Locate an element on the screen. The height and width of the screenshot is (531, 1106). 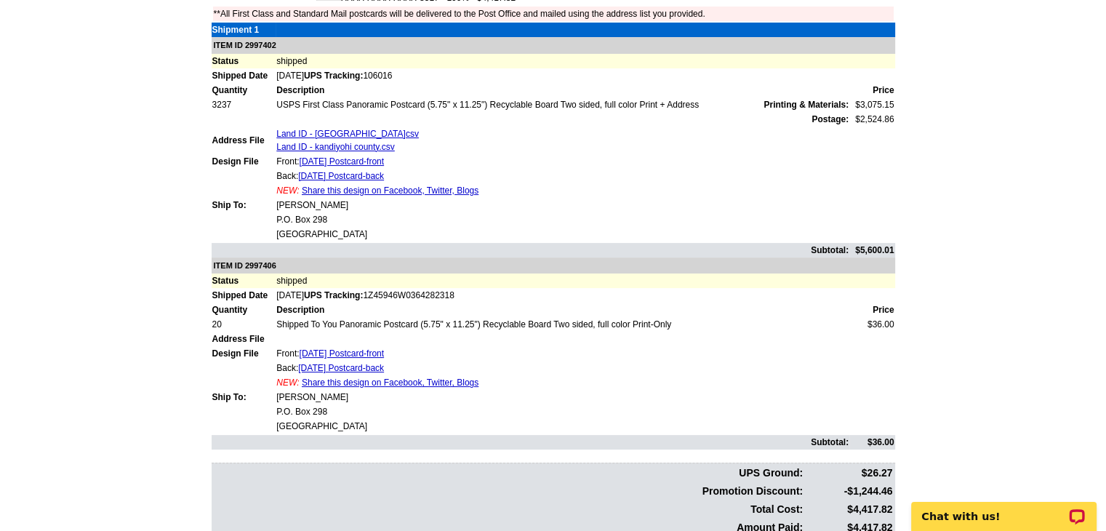
a: Land ID - kandiyohi county.csv is located at coordinates (335, 147).